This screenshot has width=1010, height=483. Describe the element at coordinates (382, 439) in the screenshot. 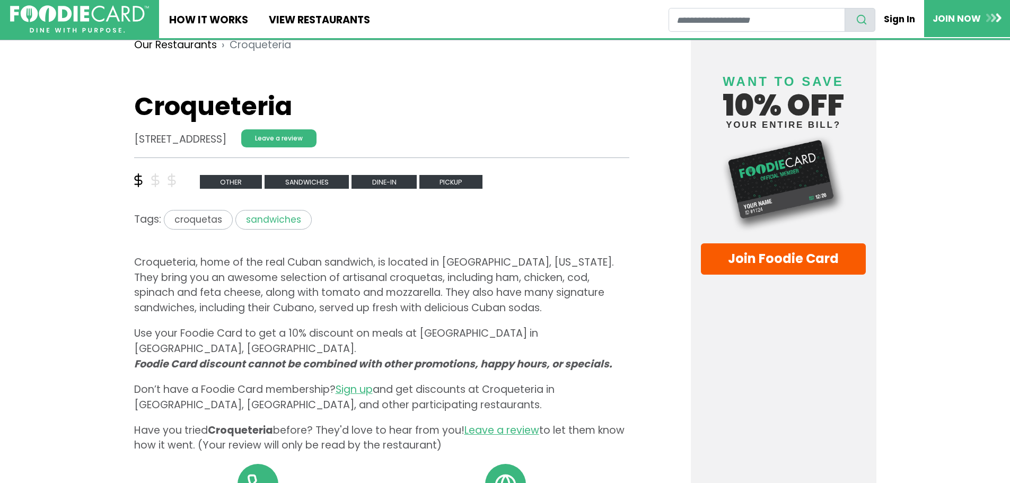

I see `p: Have you tried before? They'd love to hear from you! to let them know how it went. (Your review w...` at that location.